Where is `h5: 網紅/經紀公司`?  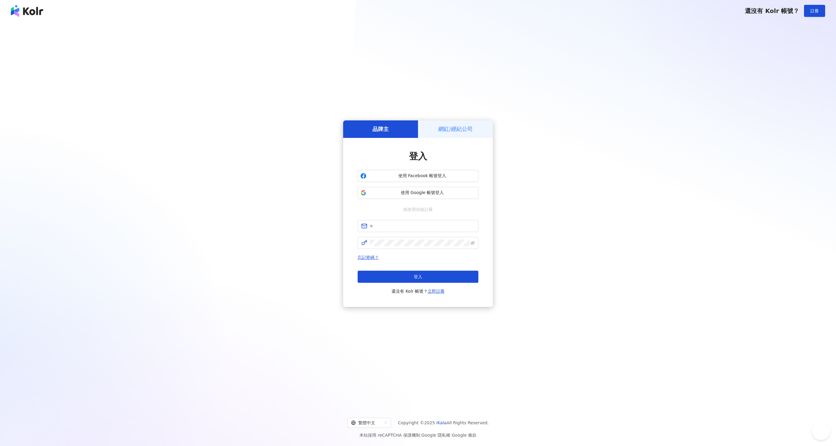 h5: 網紅/經紀公司 is located at coordinates (456, 129).